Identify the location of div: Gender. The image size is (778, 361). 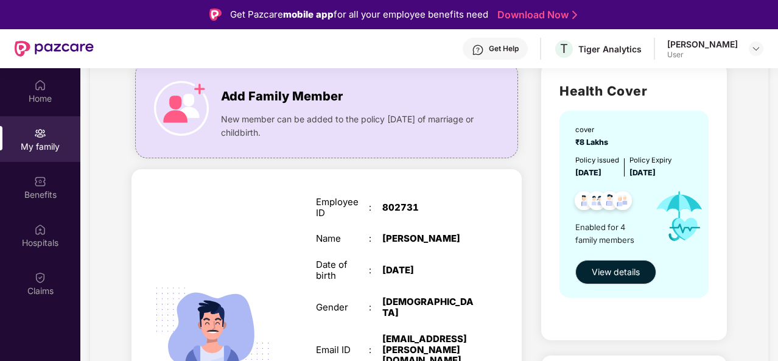
(342, 307).